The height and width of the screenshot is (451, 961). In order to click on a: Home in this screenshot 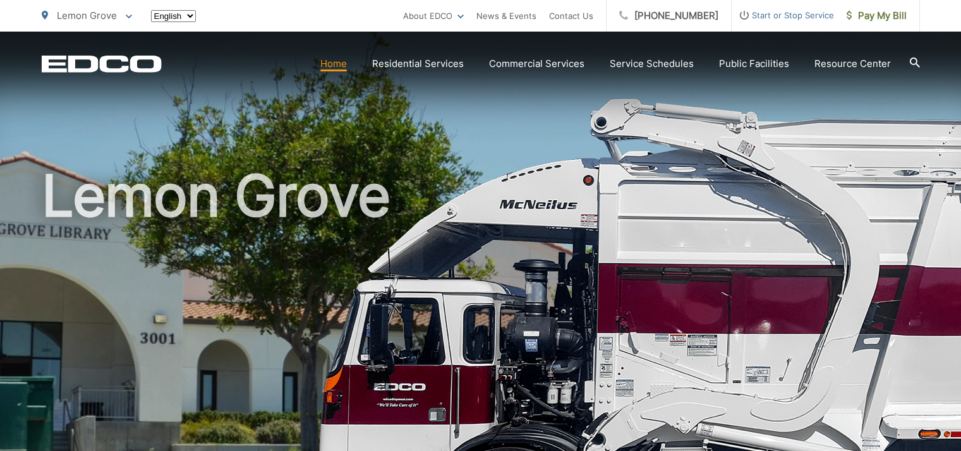, I will do `click(334, 64)`.